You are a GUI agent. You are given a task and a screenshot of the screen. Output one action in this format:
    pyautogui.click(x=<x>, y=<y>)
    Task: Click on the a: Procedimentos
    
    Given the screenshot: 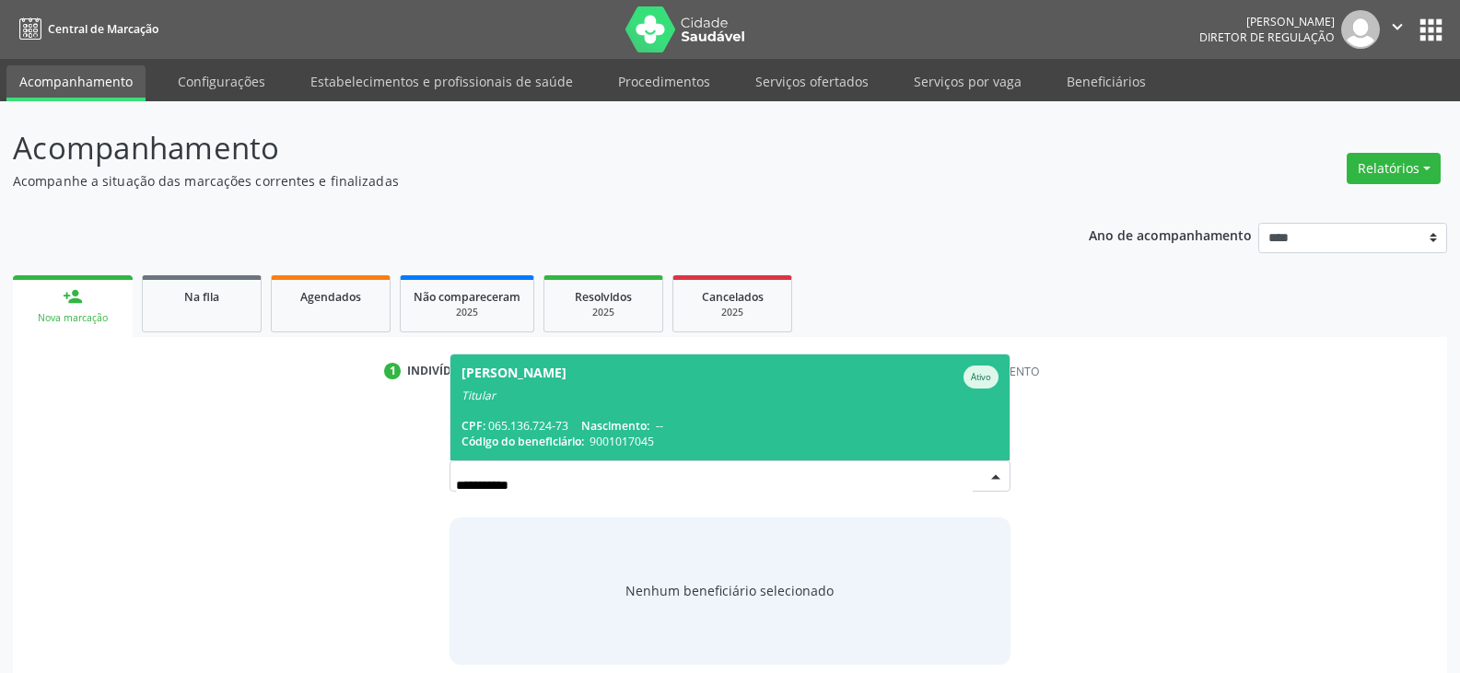 What is the action you would take?
    pyautogui.click(x=664, y=81)
    